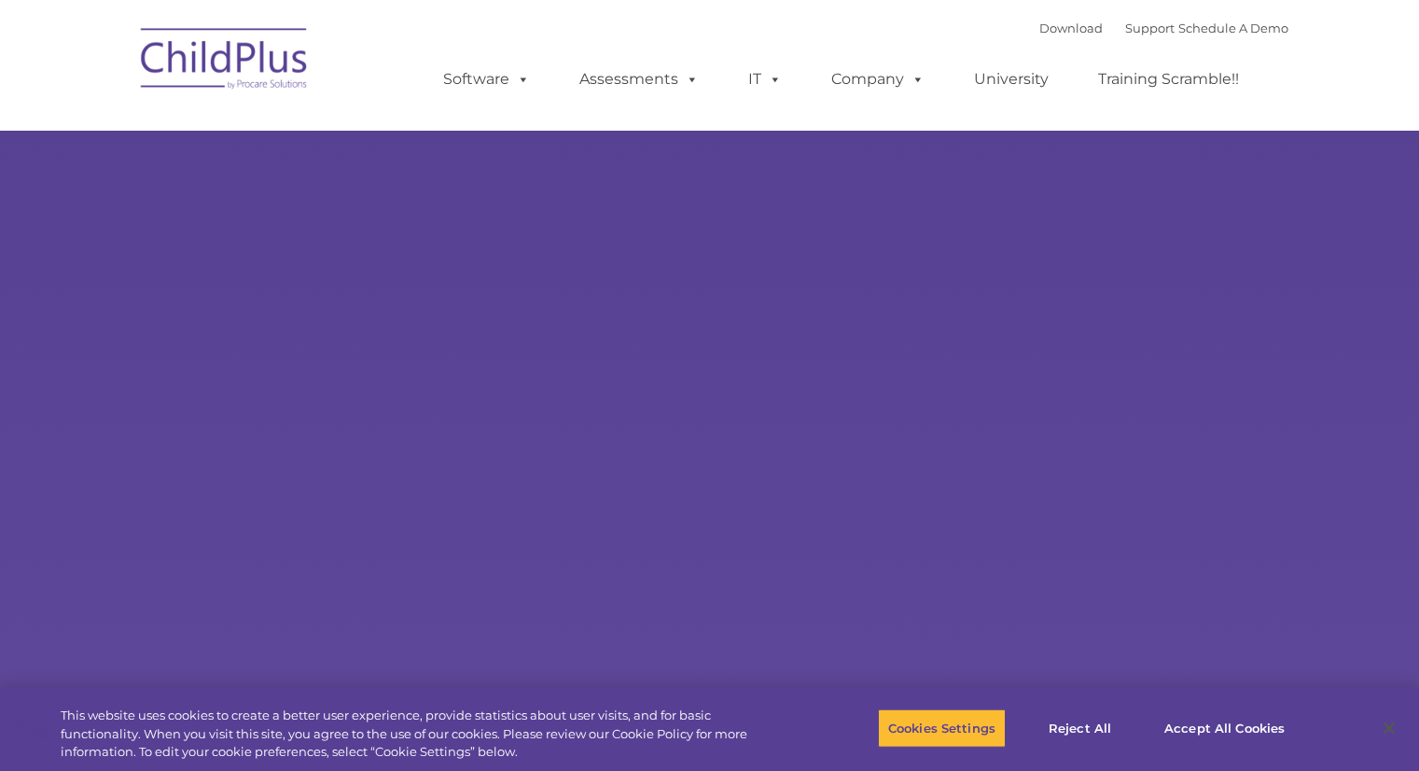 Image resolution: width=1419 pixels, height=771 pixels. What do you see at coordinates (1080, 728) in the screenshot?
I see `button: Reject All` at bounding box center [1080, 728].